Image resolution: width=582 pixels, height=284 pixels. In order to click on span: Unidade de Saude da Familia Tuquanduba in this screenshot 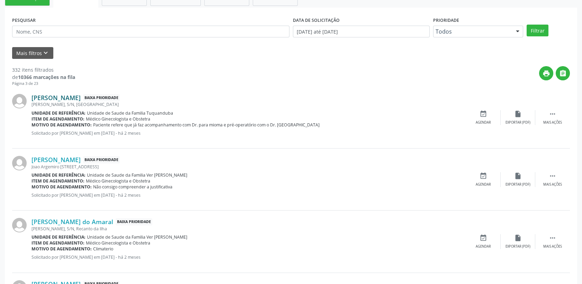, I will do `click(130, 113)`.